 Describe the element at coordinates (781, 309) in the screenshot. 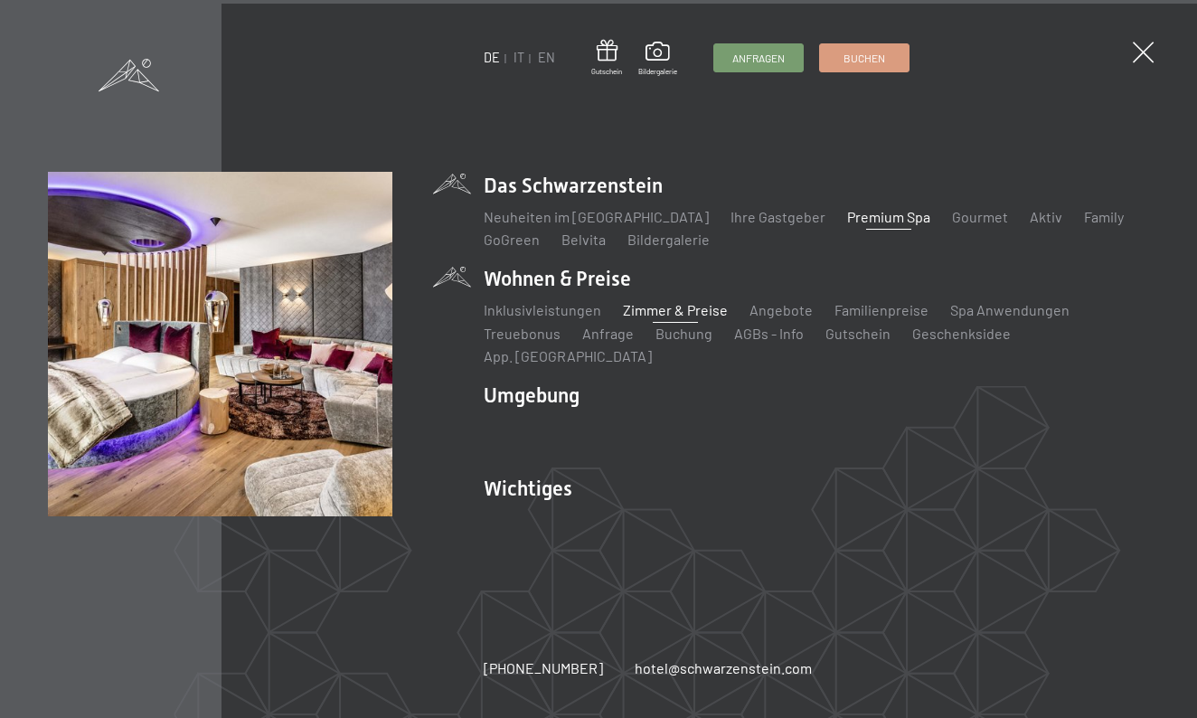

I see `a: Angebote` at that location.